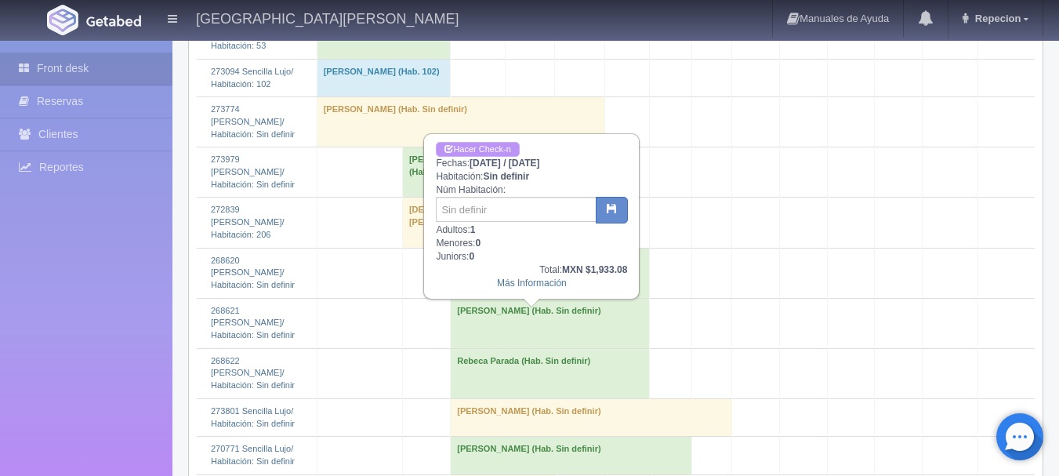  Describe the element at coordinates (594, 270) in the screenshot. I see `b: MXN $1,933.08` at that location.